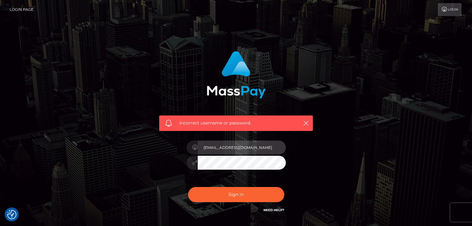 Image resolution: width=472 pixels, height=226 pixels. I want to click on a: Login Page, so click(21, 10).